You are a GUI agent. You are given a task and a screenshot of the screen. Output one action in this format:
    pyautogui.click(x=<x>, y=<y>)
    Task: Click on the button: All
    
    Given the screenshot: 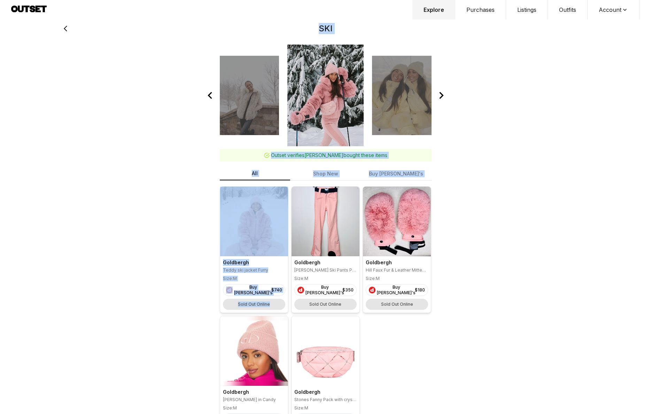 What is the action you would take?
    pyautogui.click(x=255, y=174)
    